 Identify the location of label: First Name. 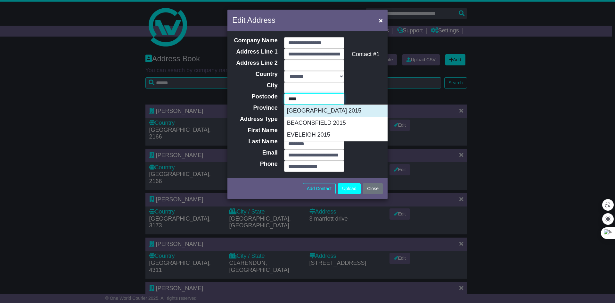
(254, 130).